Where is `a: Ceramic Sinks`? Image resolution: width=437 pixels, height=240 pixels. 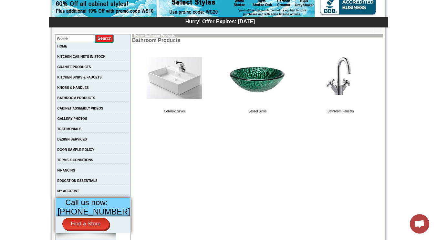
a: Ceramic Sinks is located at coordinates (174, 110).